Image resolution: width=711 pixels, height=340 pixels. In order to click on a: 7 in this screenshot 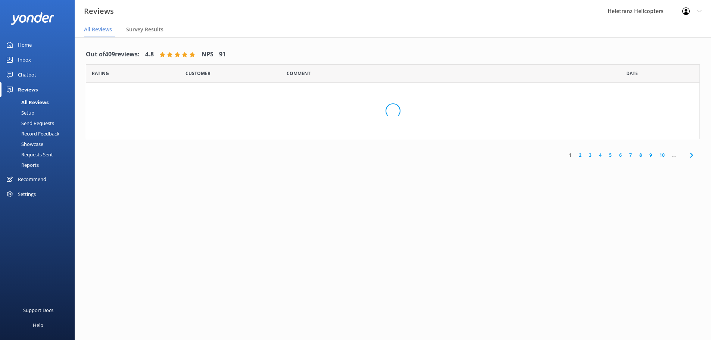, I will do `click(631, 155)`.